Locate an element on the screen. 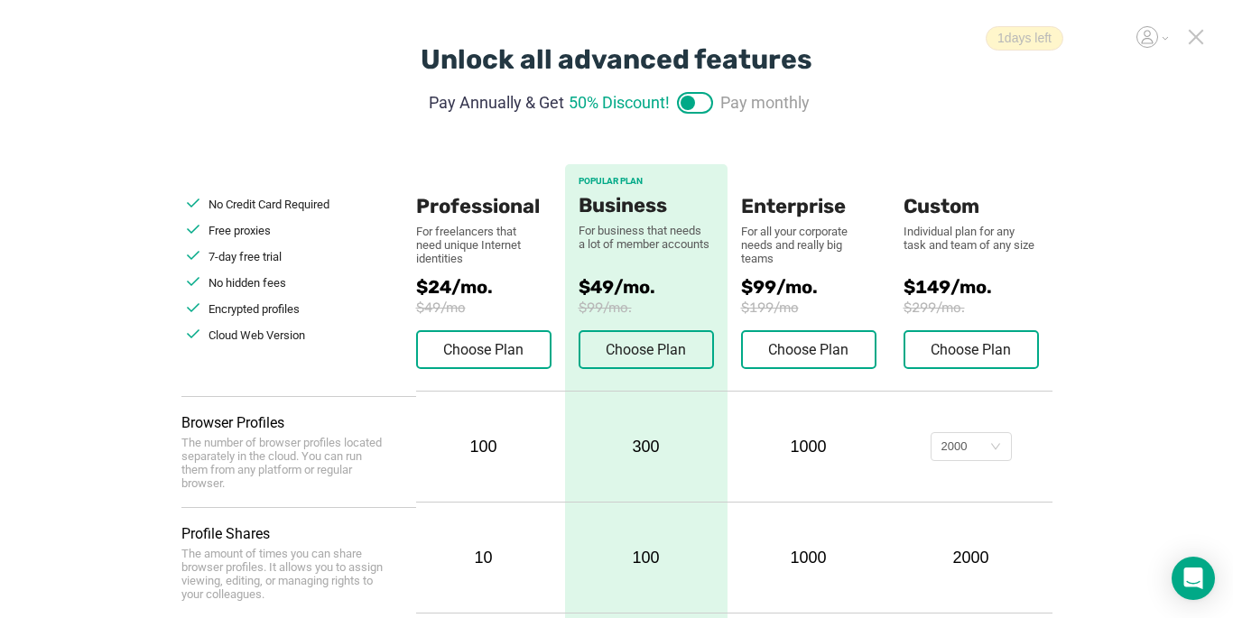  span: $199/mo is located at coordinates (822, 308).